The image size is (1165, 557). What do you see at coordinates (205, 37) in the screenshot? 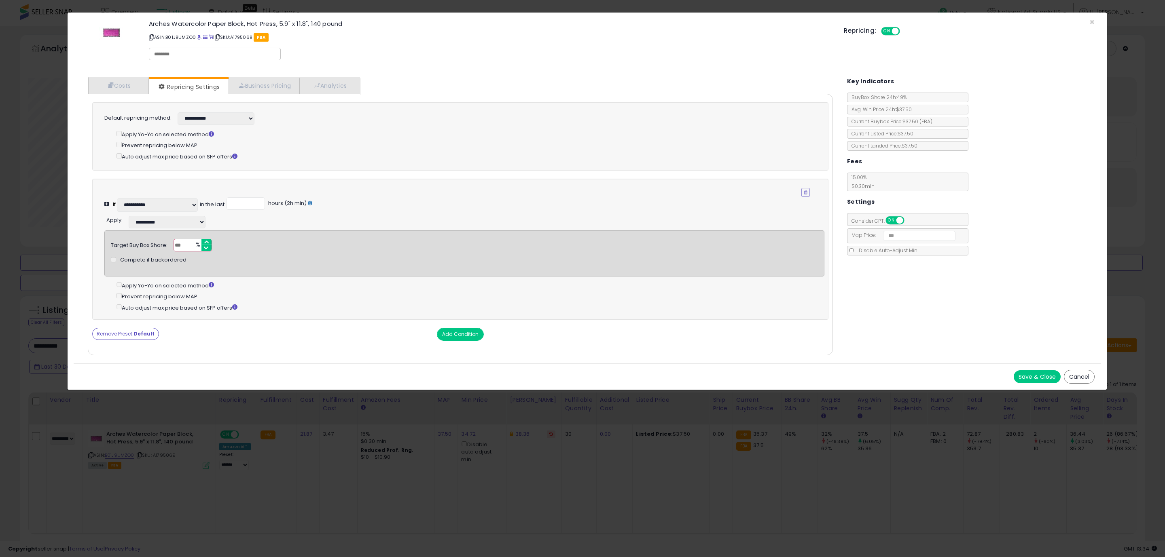
I see `a: All offer listings` at bounding box center [205, 37].